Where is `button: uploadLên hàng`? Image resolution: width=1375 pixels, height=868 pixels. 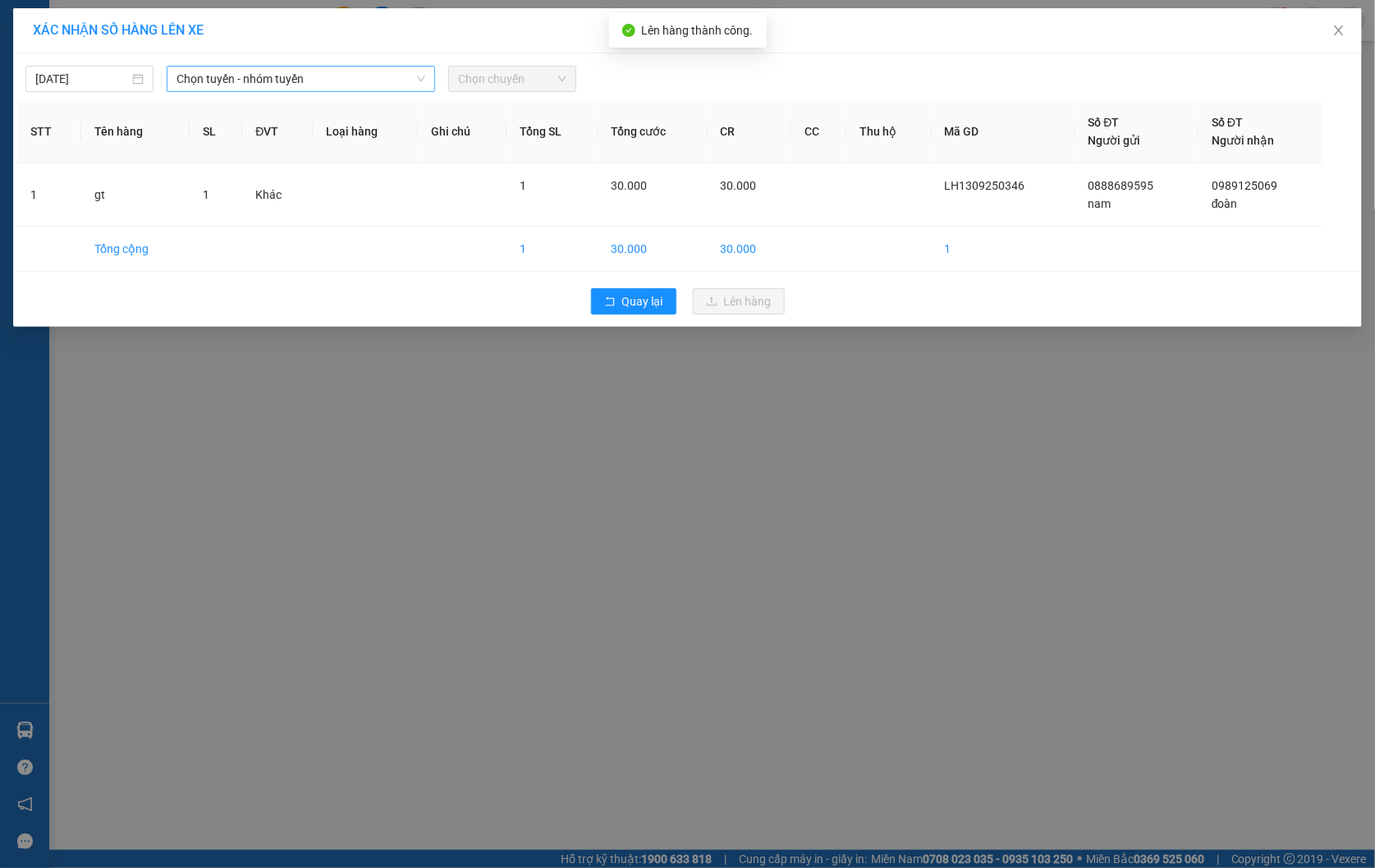 button: uploadLên hàng is located at coordinates (739, 301).